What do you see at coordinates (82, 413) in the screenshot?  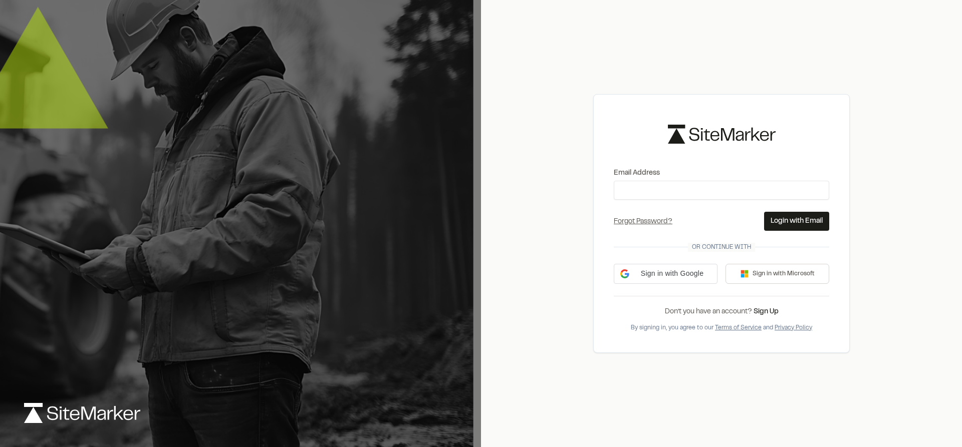 I see `img: logo-white-rebrand.svg` at bounding box center [82, 413].